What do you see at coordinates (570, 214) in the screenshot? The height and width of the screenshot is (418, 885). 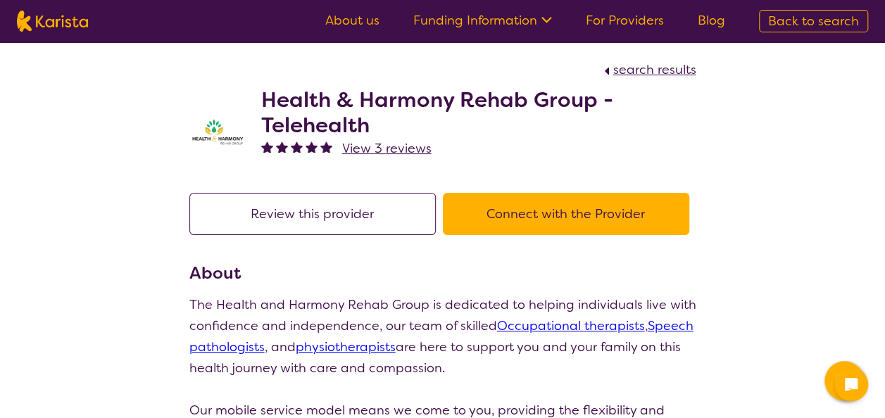 I see `a: Connect with the Provider` at bounding box center [570, 214].